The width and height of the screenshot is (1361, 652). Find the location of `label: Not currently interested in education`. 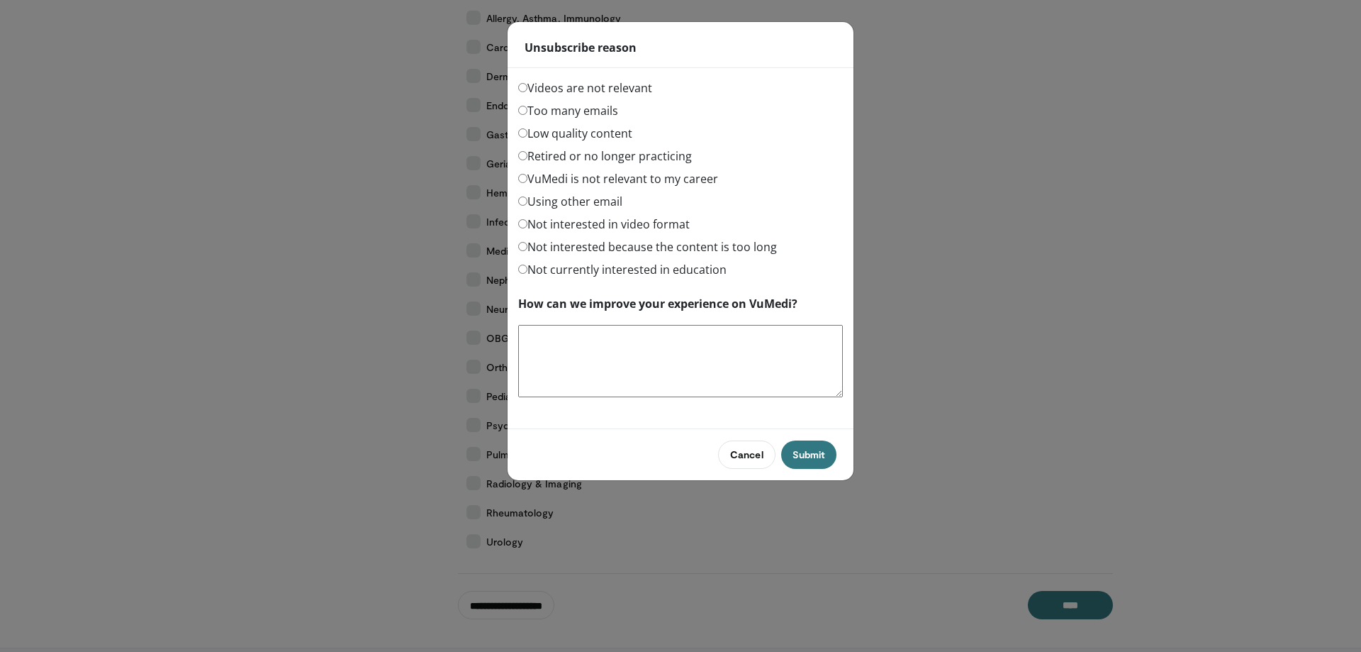

label: Not currently interested in education is located at coordinates (622, 269).